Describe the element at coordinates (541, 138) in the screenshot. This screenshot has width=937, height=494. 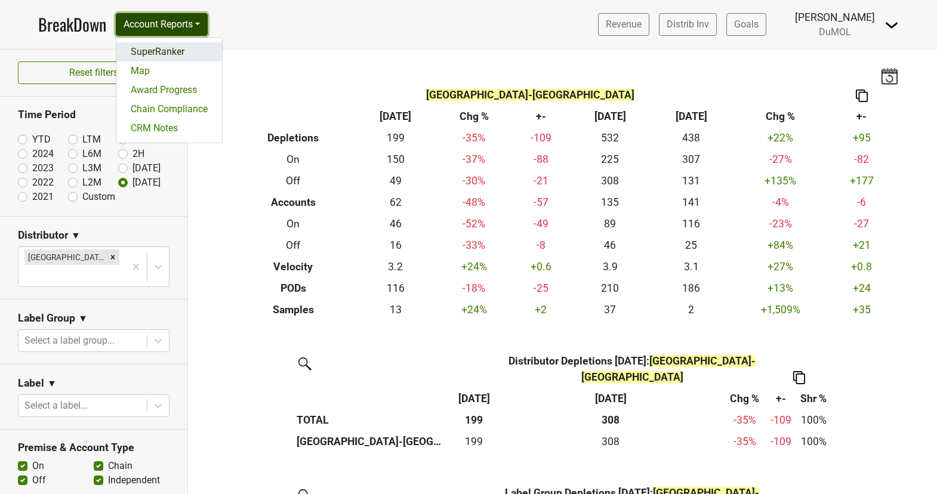
I see `td: -109` at that location.